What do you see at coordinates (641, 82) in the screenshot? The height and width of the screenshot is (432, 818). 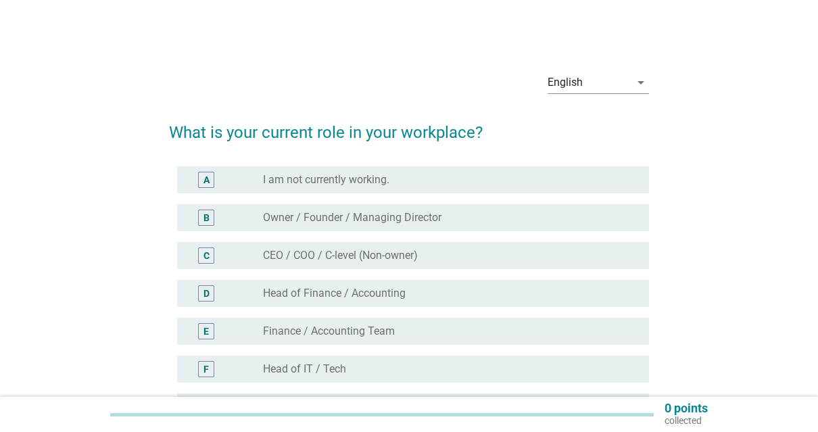 I see `i: arrow_drop_down` at bounding box center [641, 82].